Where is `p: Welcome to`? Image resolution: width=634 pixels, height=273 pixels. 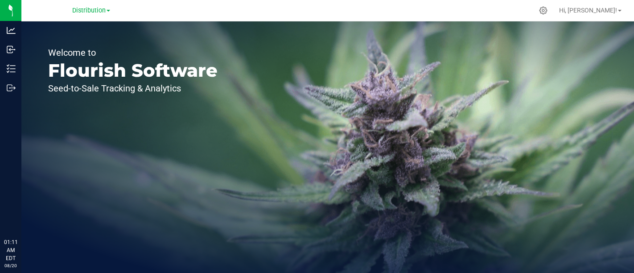 p: Welcome to is located at coordinates (133, 53).